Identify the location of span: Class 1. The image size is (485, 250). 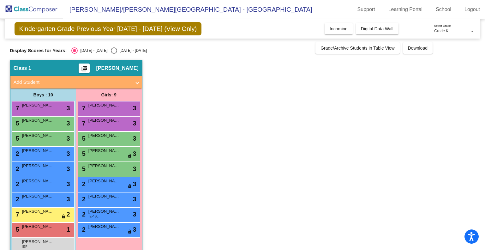
(22, 68).